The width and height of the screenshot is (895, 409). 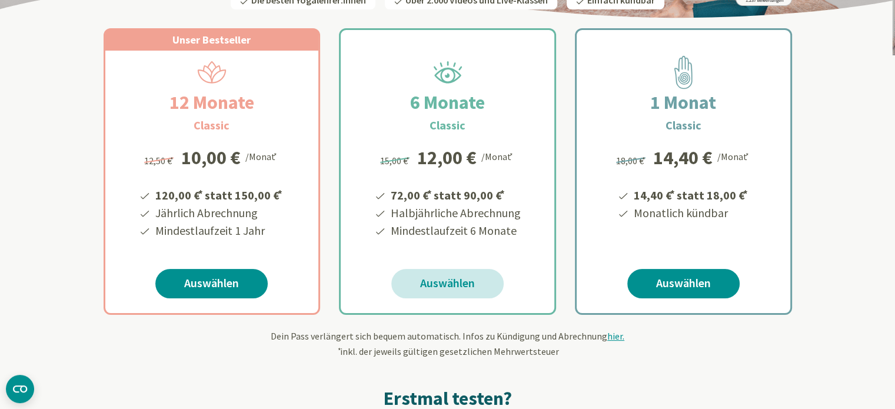 I want to click on li: 14,40 € statt 18,00 €, so click(x=691, y=194).